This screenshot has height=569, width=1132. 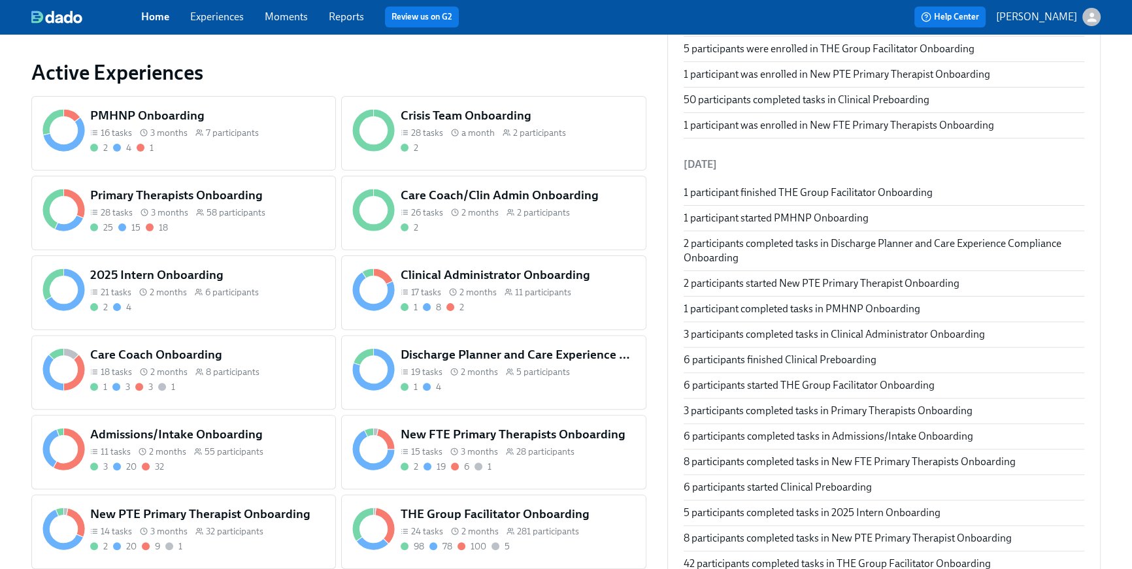 What do you see at coordinates (494, 293) in the screenshot?
I see `a: Clinical Administrator Onboarding17 tasks 2 months11 participants182` at bounding box center [494, 293].